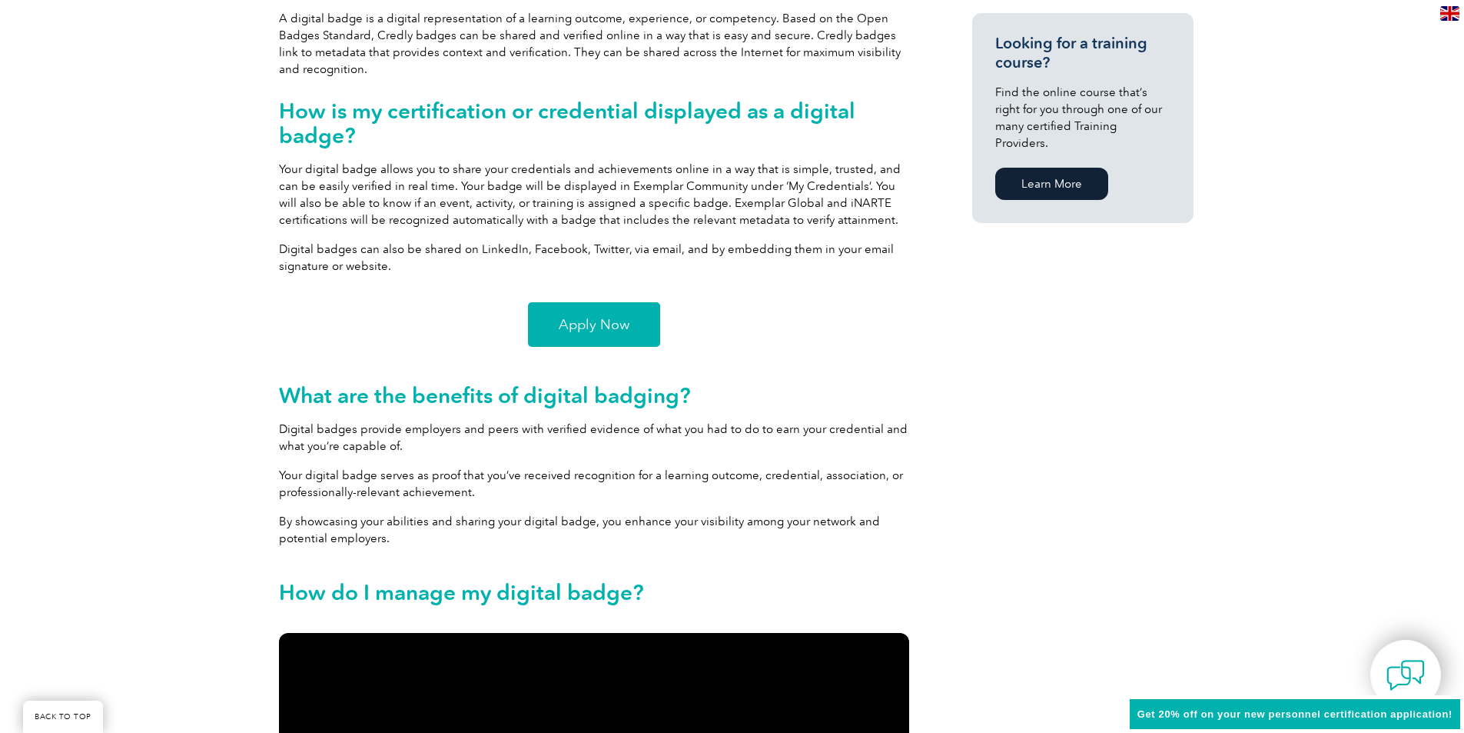 The image size is (1464, 733). Describe the element at coordinates (1406, 675) in the screenshot. I see `img: contact-chat.png` at that location.